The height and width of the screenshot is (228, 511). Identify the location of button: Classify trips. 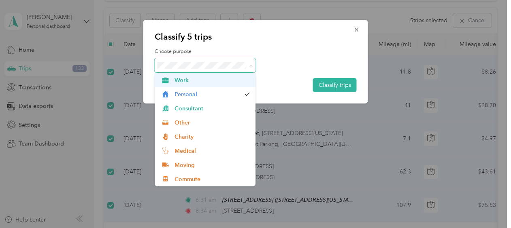
(335, 85).